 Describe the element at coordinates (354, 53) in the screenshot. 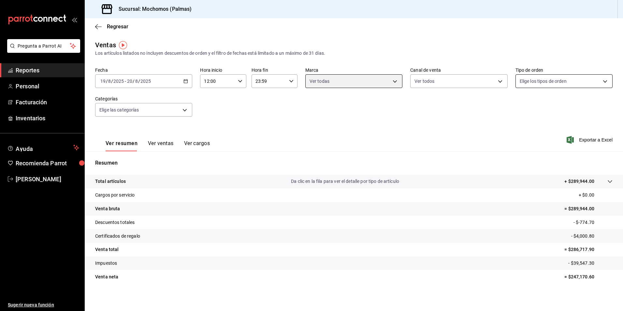

I see `div: Los artículos listados no incluyen descuentos de orden y el filtro de fechas está limitado a un m...` at that location.